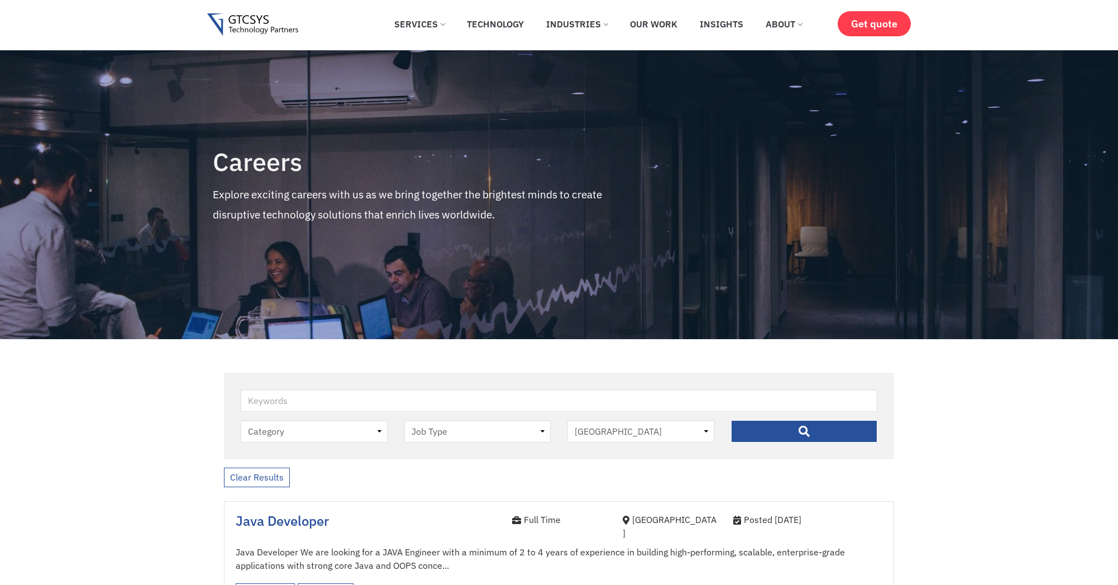 Image resolution: width=1118 pixels, height=585 pixels. What do you see at coordinates (282, 520) in the screenshot?
I see `a: Java Developer` at bounding box center [282, 520].